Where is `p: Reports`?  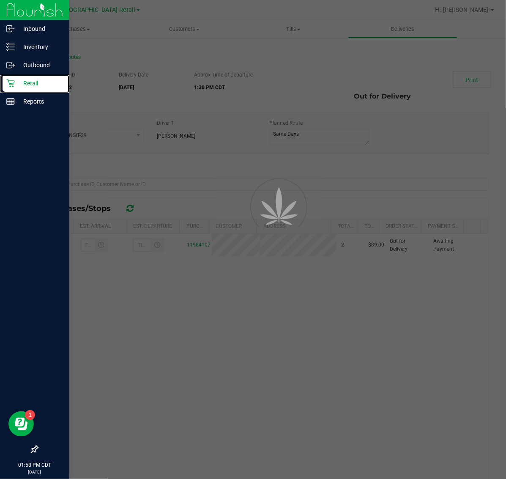
p: Reports is located at coordinates (40, 101).